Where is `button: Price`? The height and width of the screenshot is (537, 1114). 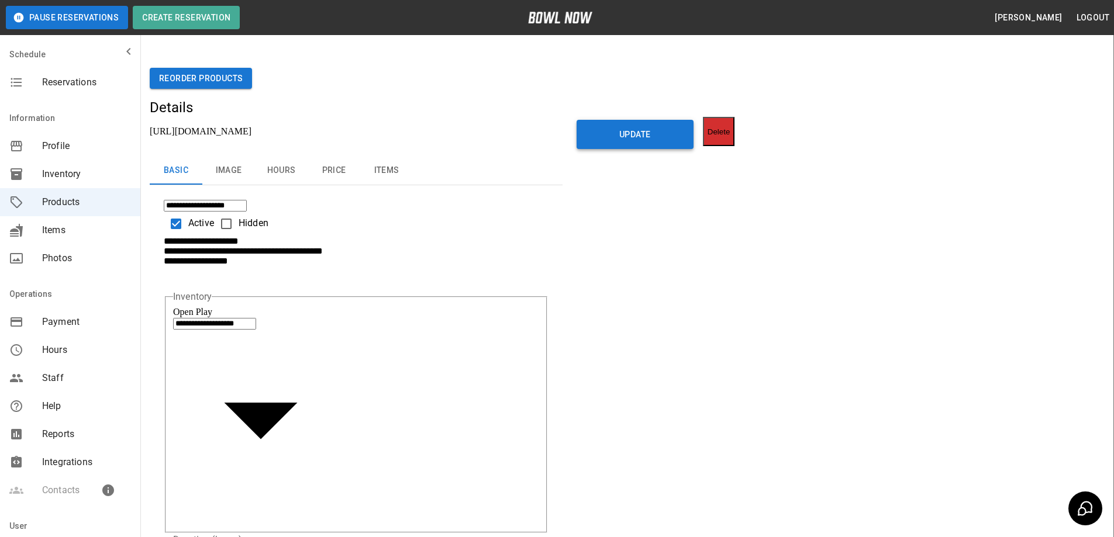
button: Price is located at coordinates (334, 171).